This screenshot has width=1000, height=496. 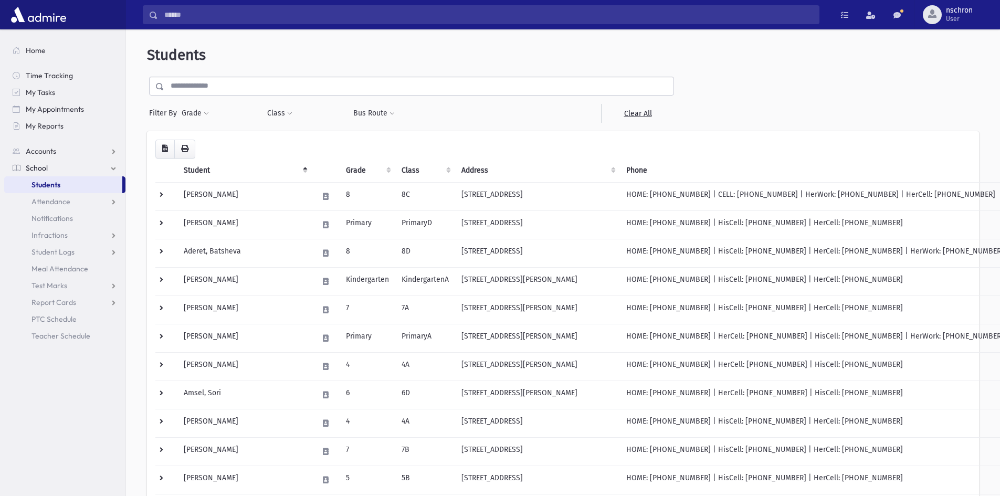 What do you see at coordinates (65, 235) in the screenshot?
I see `a: Infractions` at bounding box center [65, 235].